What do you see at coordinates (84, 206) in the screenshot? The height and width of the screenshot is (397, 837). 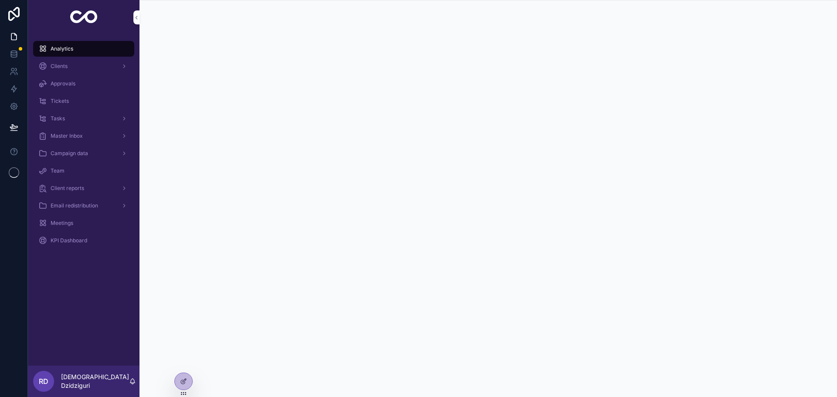 I see `a: Email redistribution` at bounding box center [84, 206].